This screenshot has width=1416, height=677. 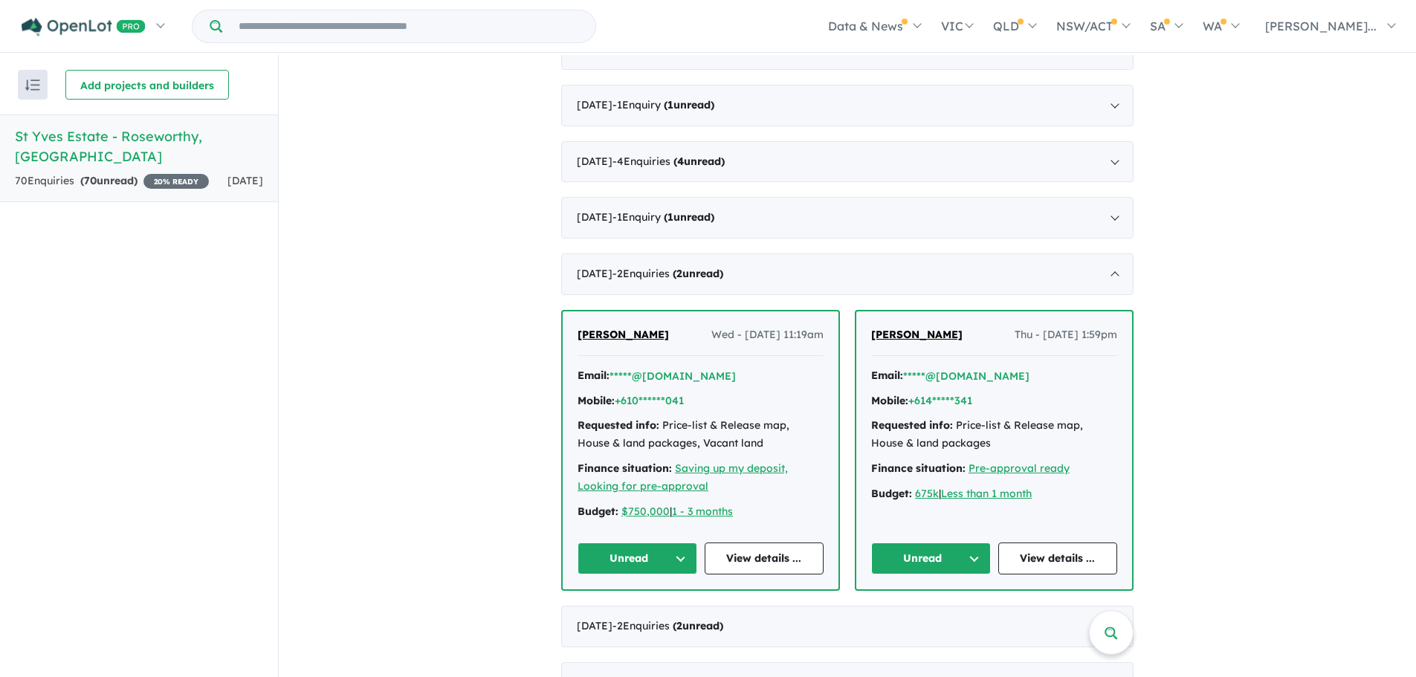 What do you see at coordinates (927, 493) in the screenshot?
I see `u: 675k` at bounding box center [927, 493].